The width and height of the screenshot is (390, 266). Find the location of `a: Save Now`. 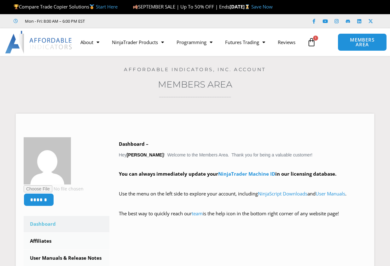

a: Save Now is located at coordinates (262, 7).